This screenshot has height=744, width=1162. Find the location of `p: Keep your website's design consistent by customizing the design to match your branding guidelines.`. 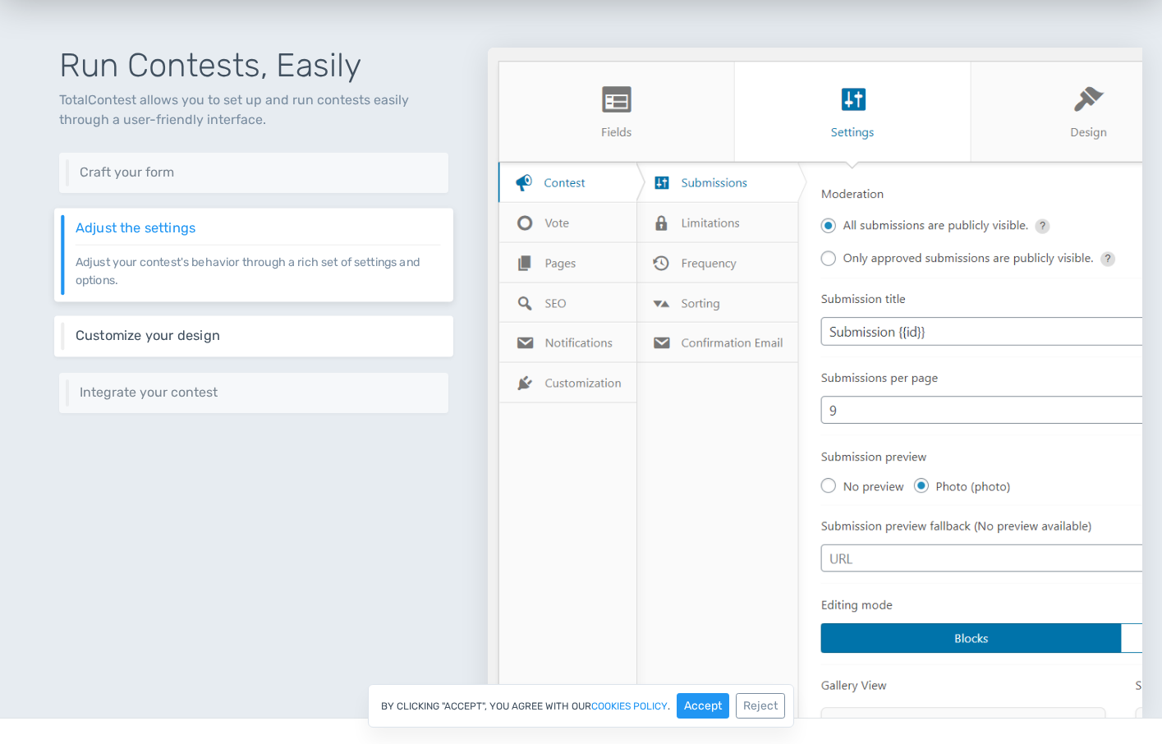

p: Keep your website's design consistent by customizing the design to match your branding guidelines. is located at coordinates (258, 343).